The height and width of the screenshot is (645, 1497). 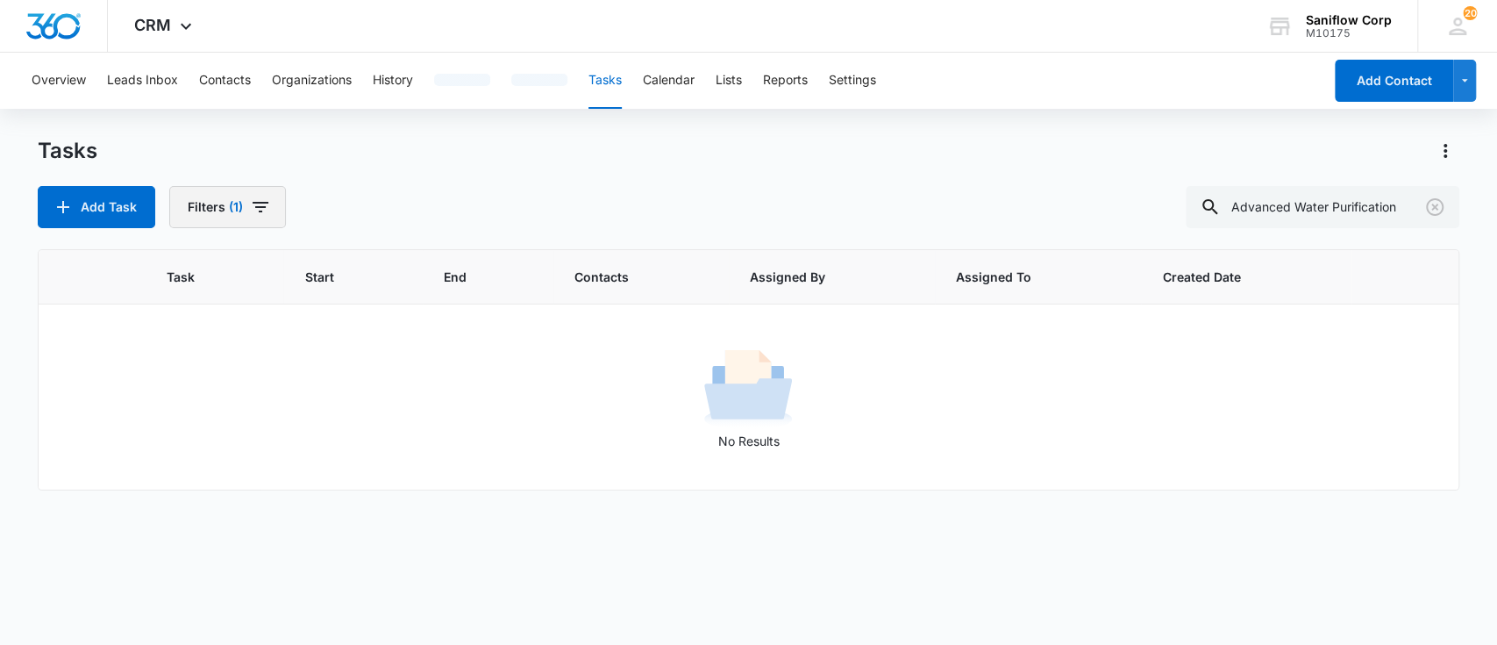 I want to click on button: Calendar, so click(x=668, y=81).